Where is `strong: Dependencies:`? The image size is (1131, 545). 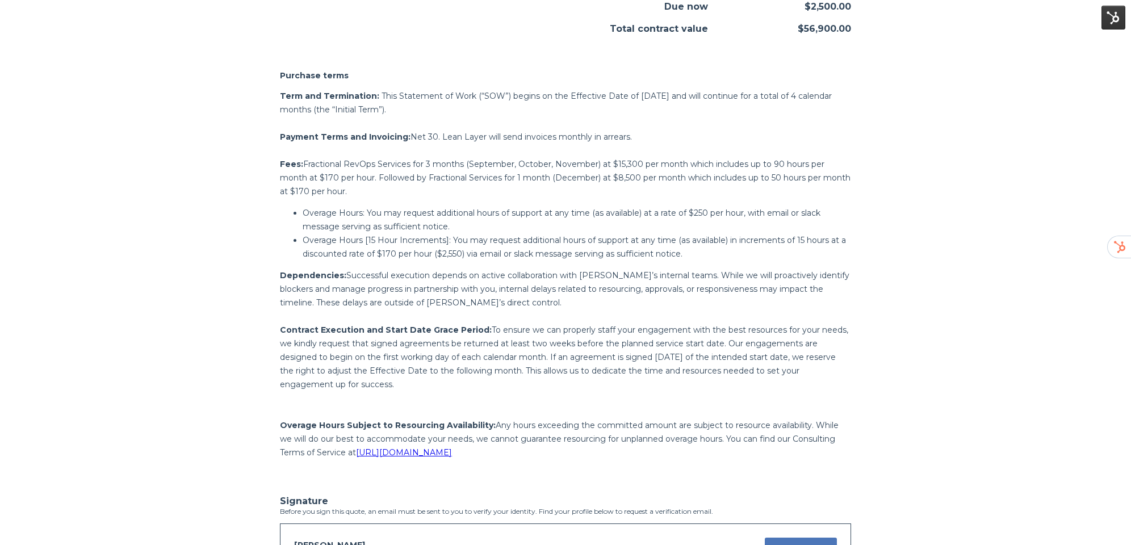 strong: Dependencies: is located at coordinates (313, 275).